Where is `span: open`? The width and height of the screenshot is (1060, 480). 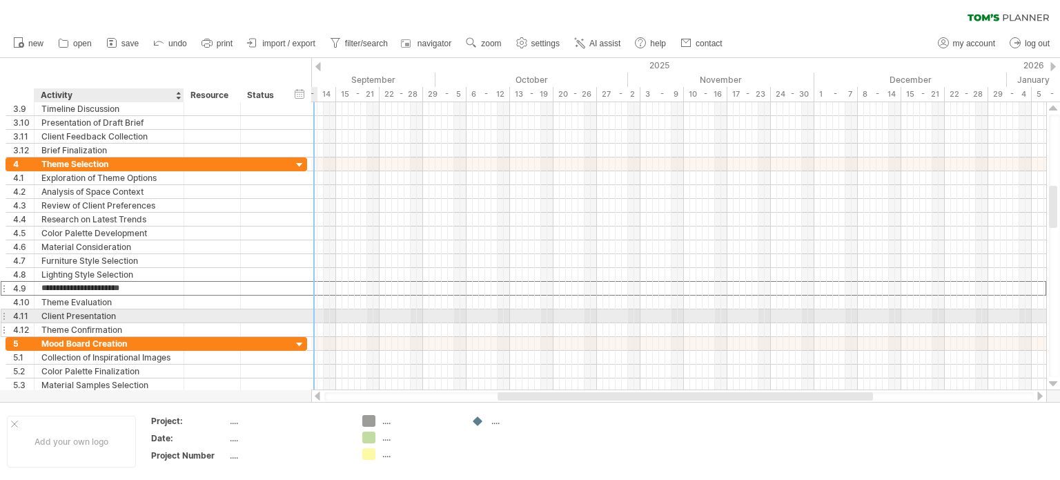 span: open is located at coordinates (82, 43).